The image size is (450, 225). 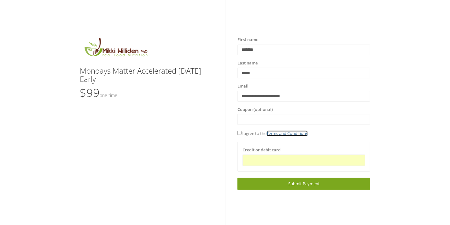 I want to click on span: I agree to the, so click(x=273, y=133).